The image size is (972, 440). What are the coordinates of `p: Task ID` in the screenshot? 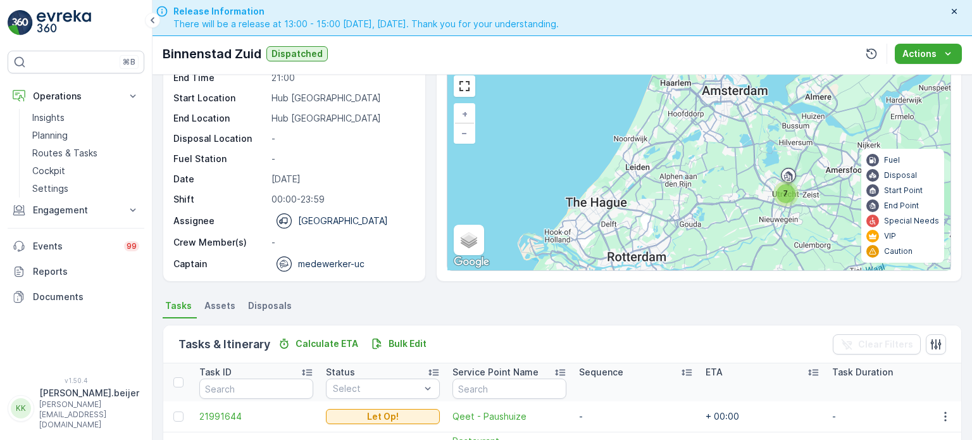 It's located at (215, 372).